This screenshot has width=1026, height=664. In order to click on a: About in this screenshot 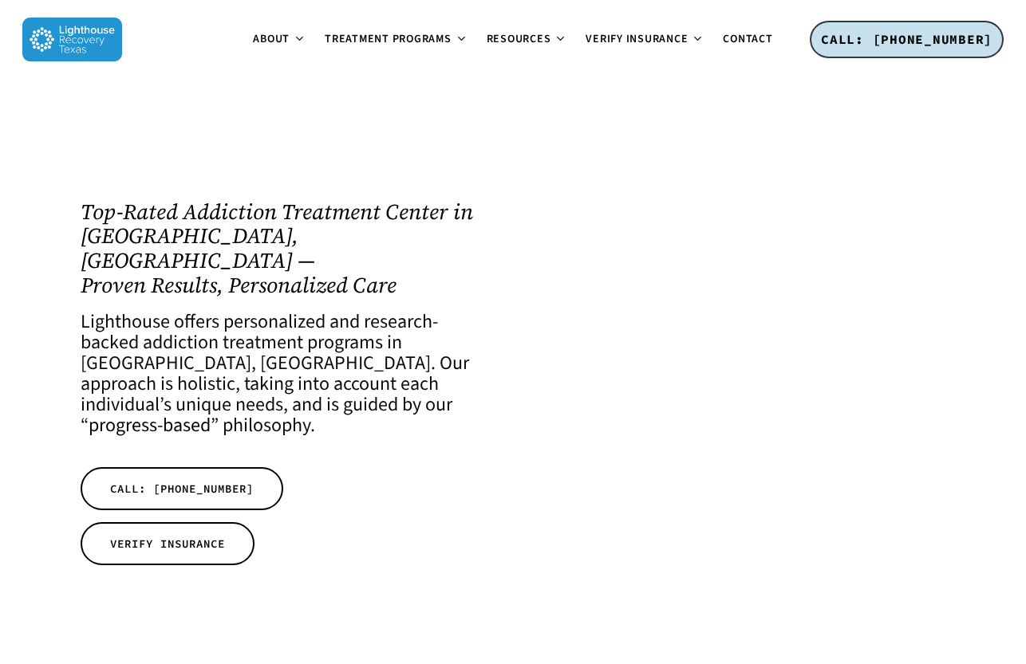, I will do `click(279, 40)`.